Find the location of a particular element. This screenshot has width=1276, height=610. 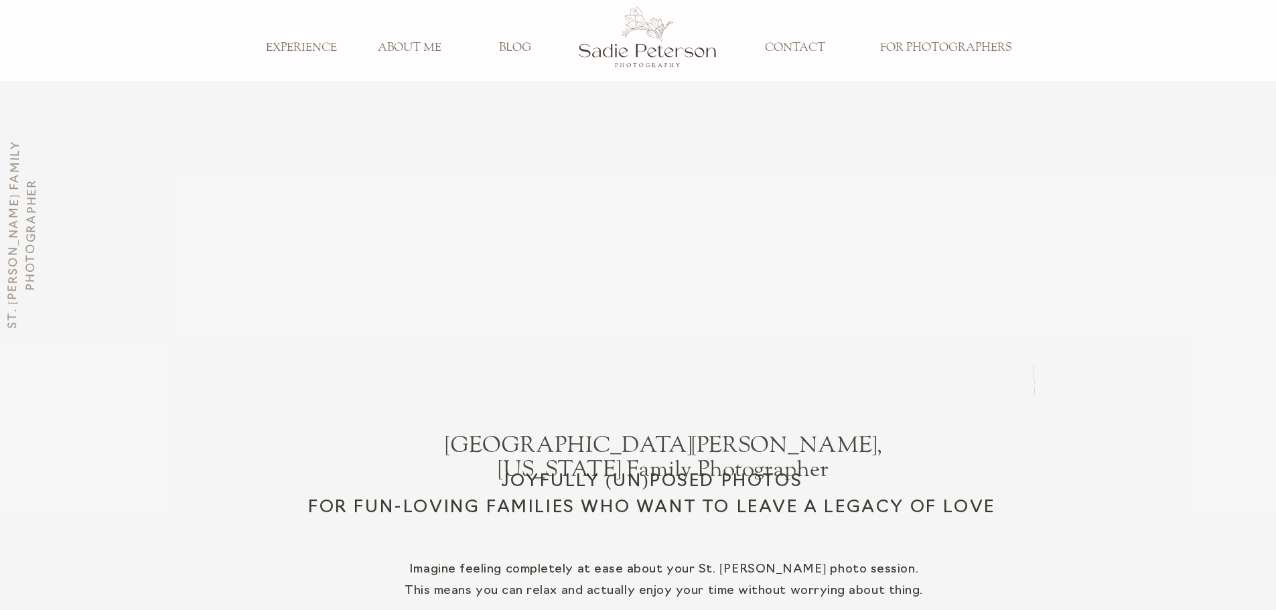

h3: BLOG is located at coordinates (515, 48).